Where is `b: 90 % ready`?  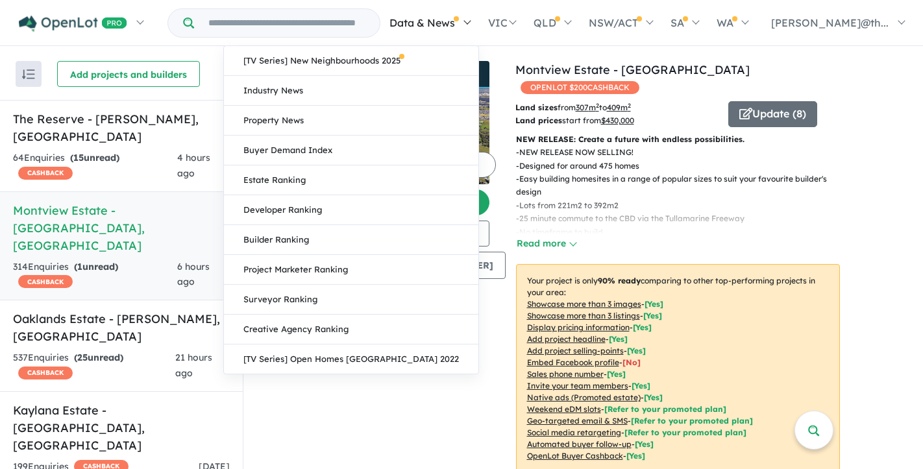 b: 90 % ready is located at coordinates (619, 281).